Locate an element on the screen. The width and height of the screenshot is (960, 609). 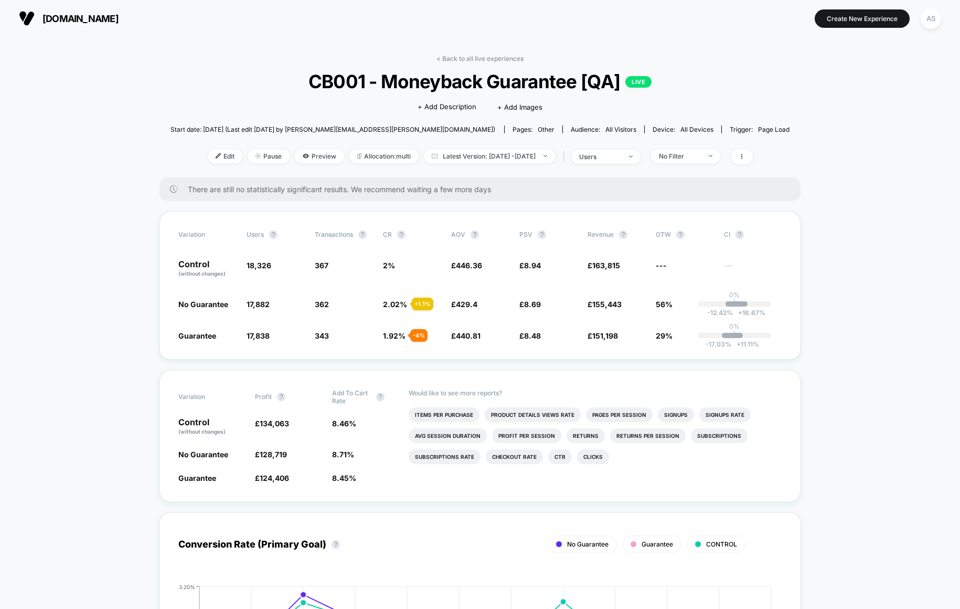
span: 124,406 is located at coordinates (274, 477).